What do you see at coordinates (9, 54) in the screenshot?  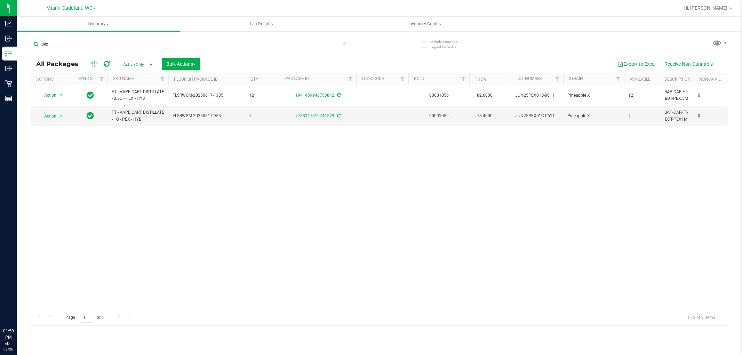 I see `inline-svg: Inventory` at bounding box center [9, 54].